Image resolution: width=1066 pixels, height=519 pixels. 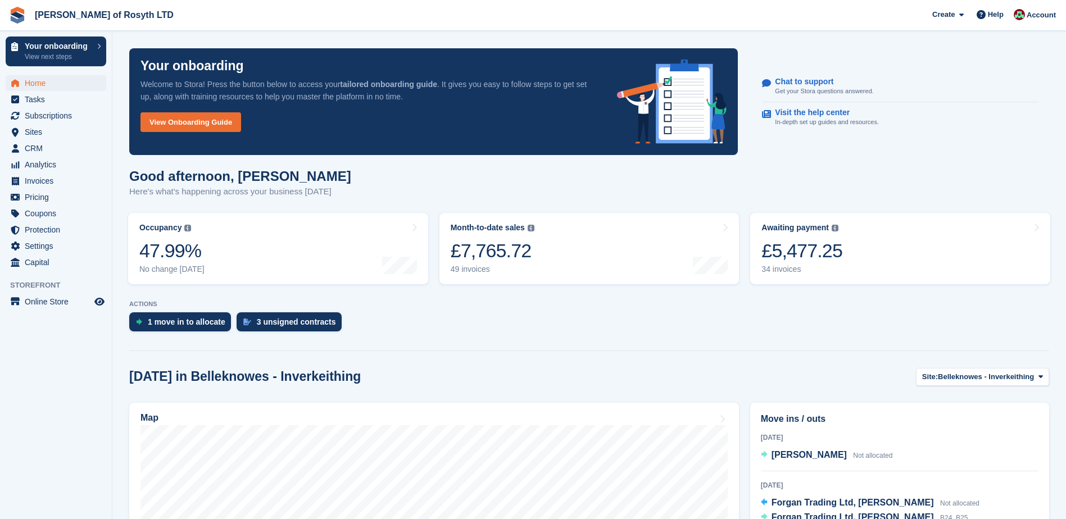 I want to click on div: £7,765.72, so click(x=492, y=251).